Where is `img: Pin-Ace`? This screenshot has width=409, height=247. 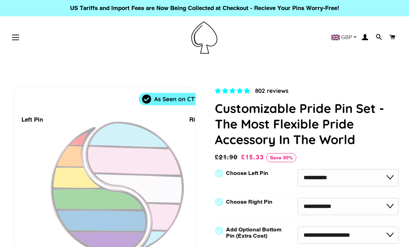 img: Pin-Ace is located at coordinates (204, 37).